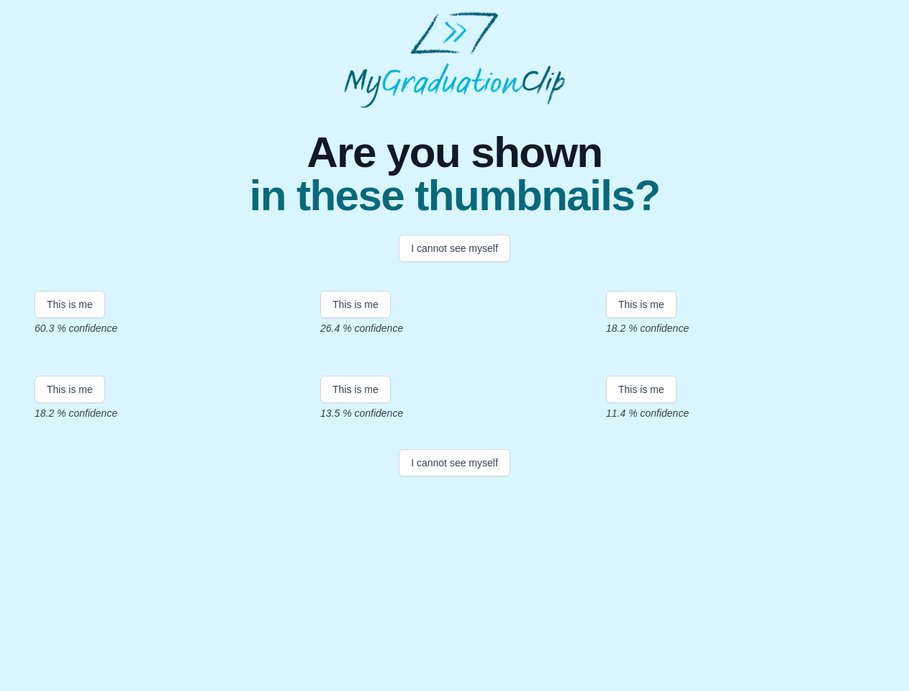 This screenshot has height=691, width=909. Describe the element at coordinates (740, 413) in the screenshot. I see `p: 11.4 % confidence` at that location.